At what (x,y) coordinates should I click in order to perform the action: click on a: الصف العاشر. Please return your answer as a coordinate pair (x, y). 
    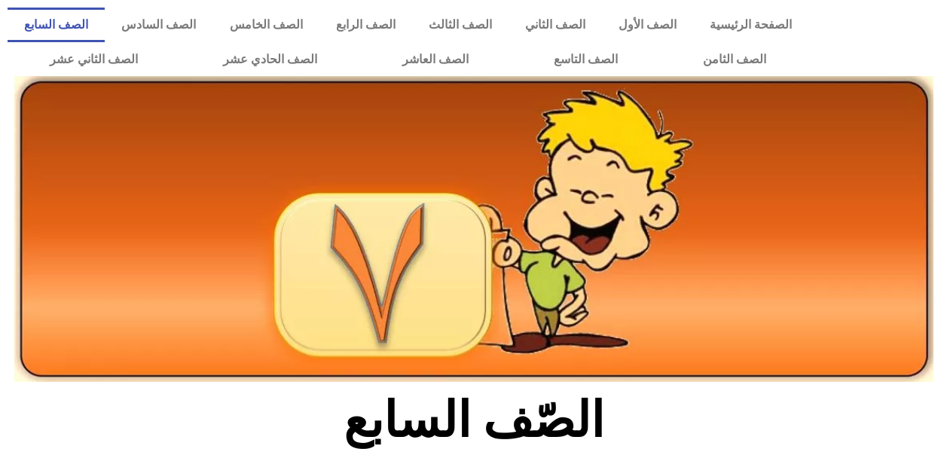
    Looking at the image, I should click on (436, 60).